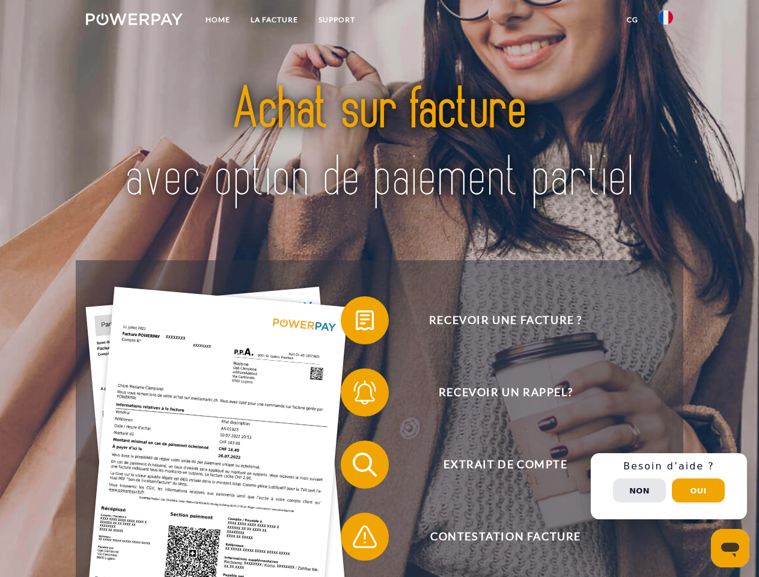 The image size is (759, 577). I want to click on img: qb_bell.svg, so click(365, 392).